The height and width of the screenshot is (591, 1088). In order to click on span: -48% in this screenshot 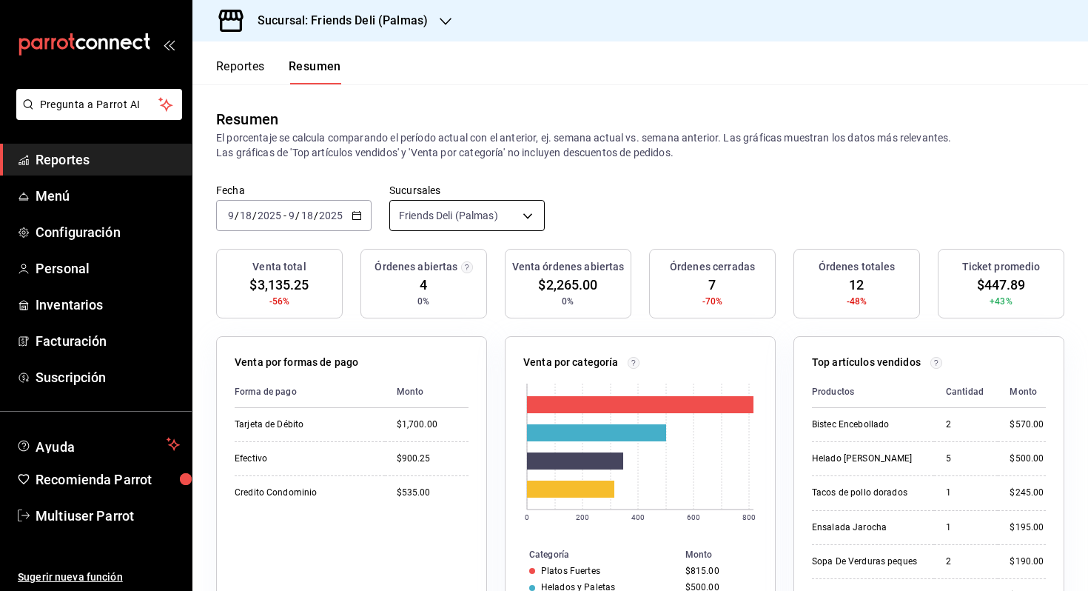, I will do `click(857, 301)`.